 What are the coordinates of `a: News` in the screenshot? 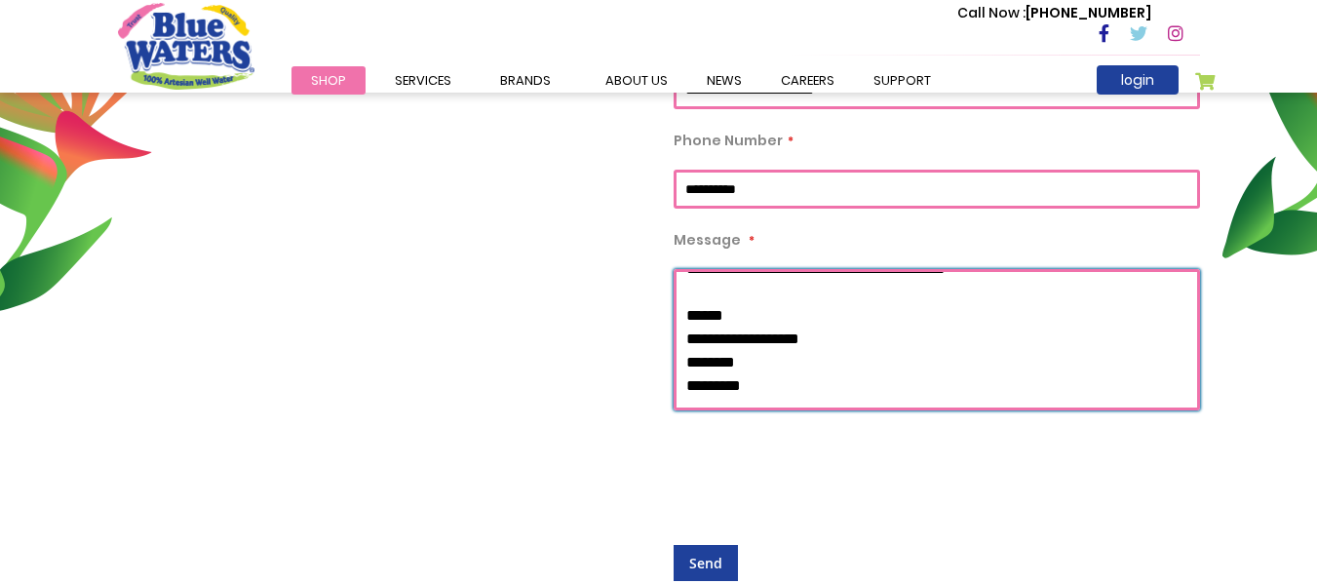 It's located at (724, 80).